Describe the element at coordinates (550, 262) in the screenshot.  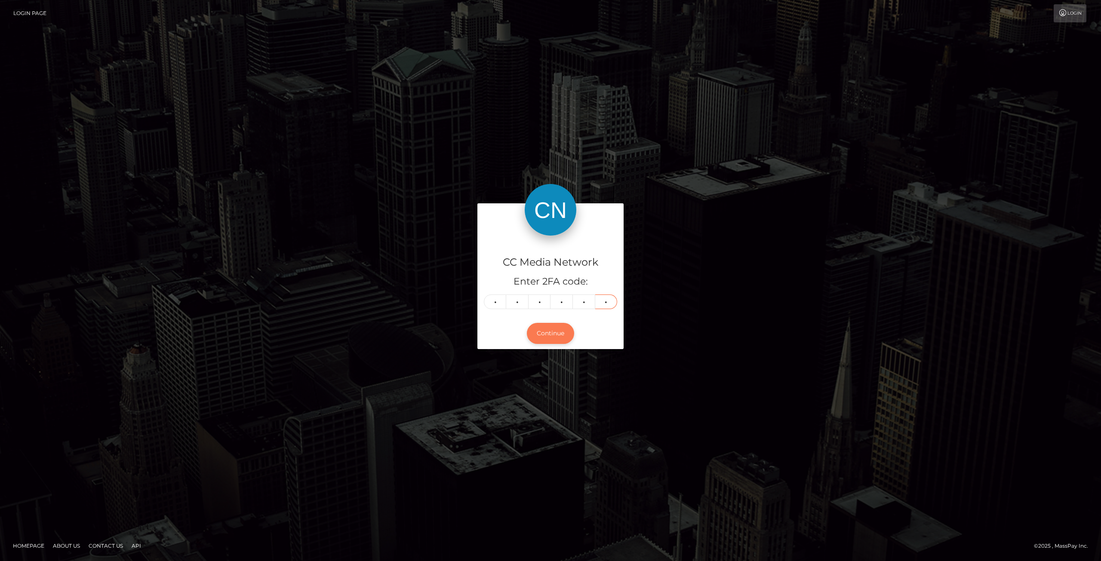
I see `h4: CC Media Network` at that location.